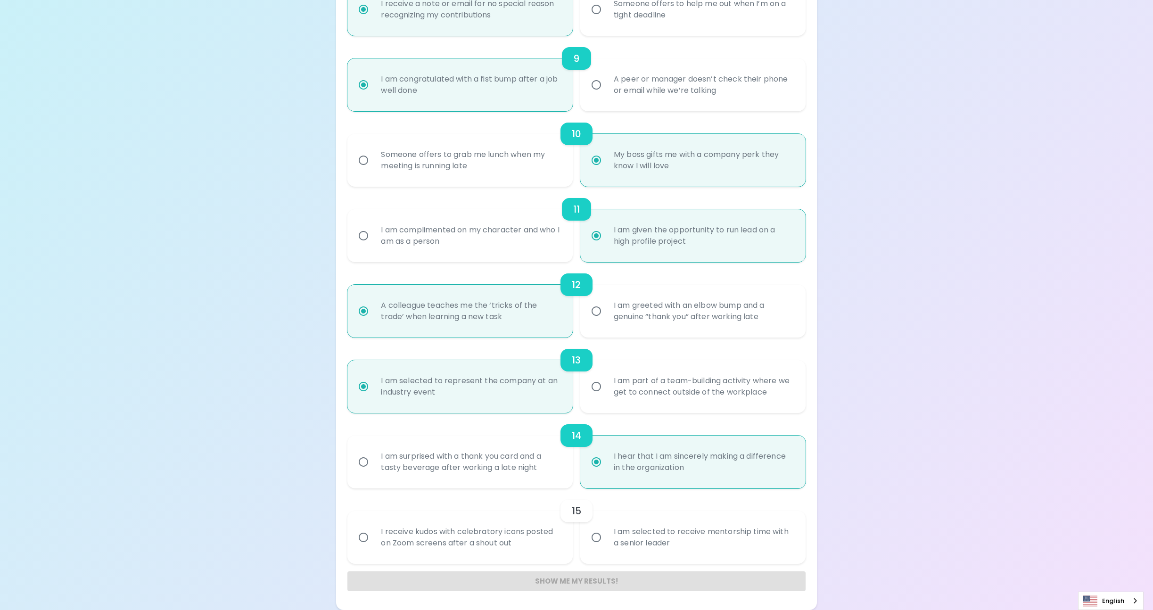 The image size is (1153, 610). Describe the element at coordinates (576, 134) in the screenshot. I see `h6: 10` at that location.